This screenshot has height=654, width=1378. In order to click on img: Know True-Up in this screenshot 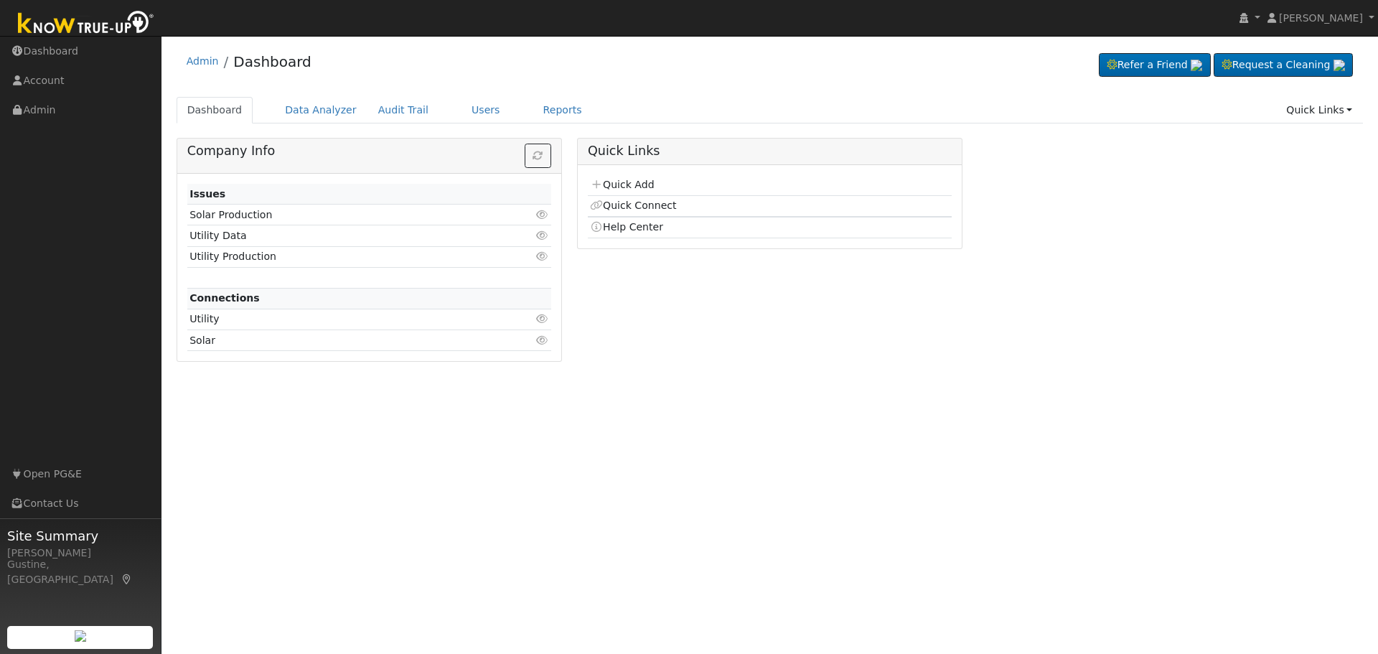, I will do `click(86, 24)`.